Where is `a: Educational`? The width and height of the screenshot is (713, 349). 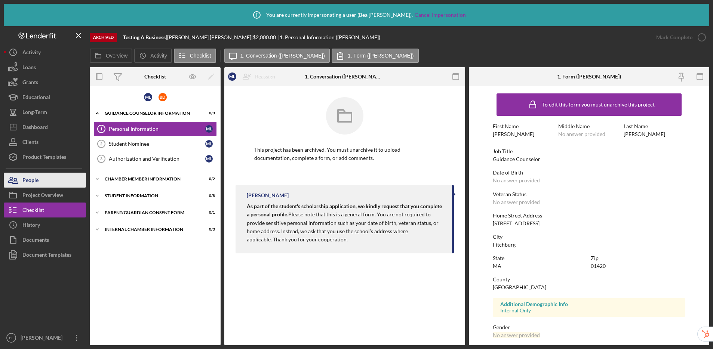
a: Educational is located at coordinates (45, 97).